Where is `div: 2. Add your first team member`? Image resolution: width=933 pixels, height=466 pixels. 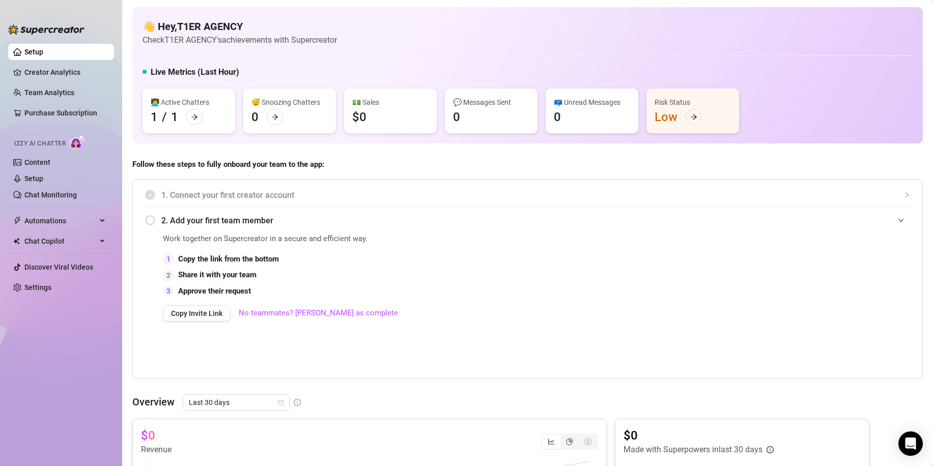
div: 2. Add your first team member is located at coordinates (527, 220).